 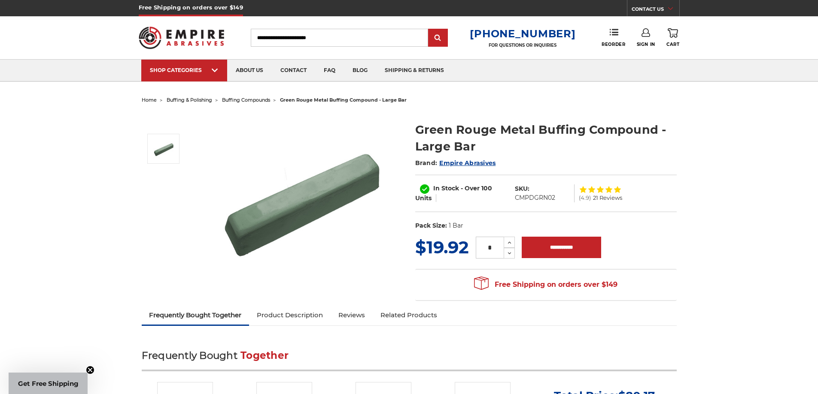 What do you see at coordinates (522, 189) in the screenshot?
I see `dt: SKU:` at bounding box center [522, 189].